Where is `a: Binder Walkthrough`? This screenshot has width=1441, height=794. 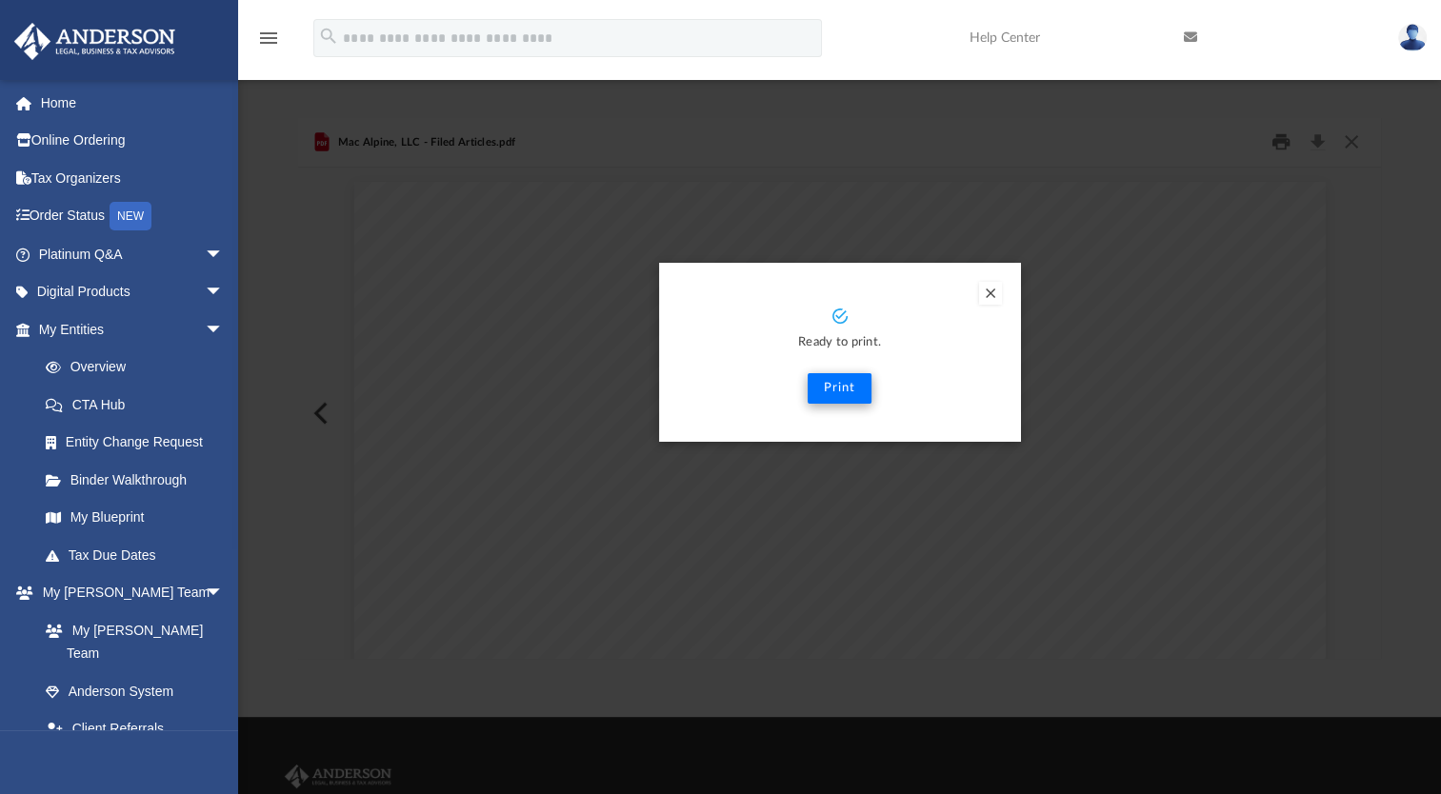
a: Binder Walkthrough is located at coordinates (139, 480).